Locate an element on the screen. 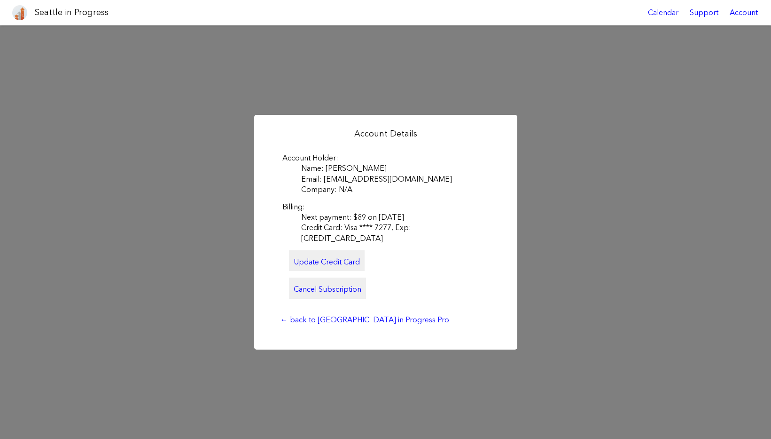 This screenshot has width=771, height=439. dt: Billing is located at coordinates (386, 207).